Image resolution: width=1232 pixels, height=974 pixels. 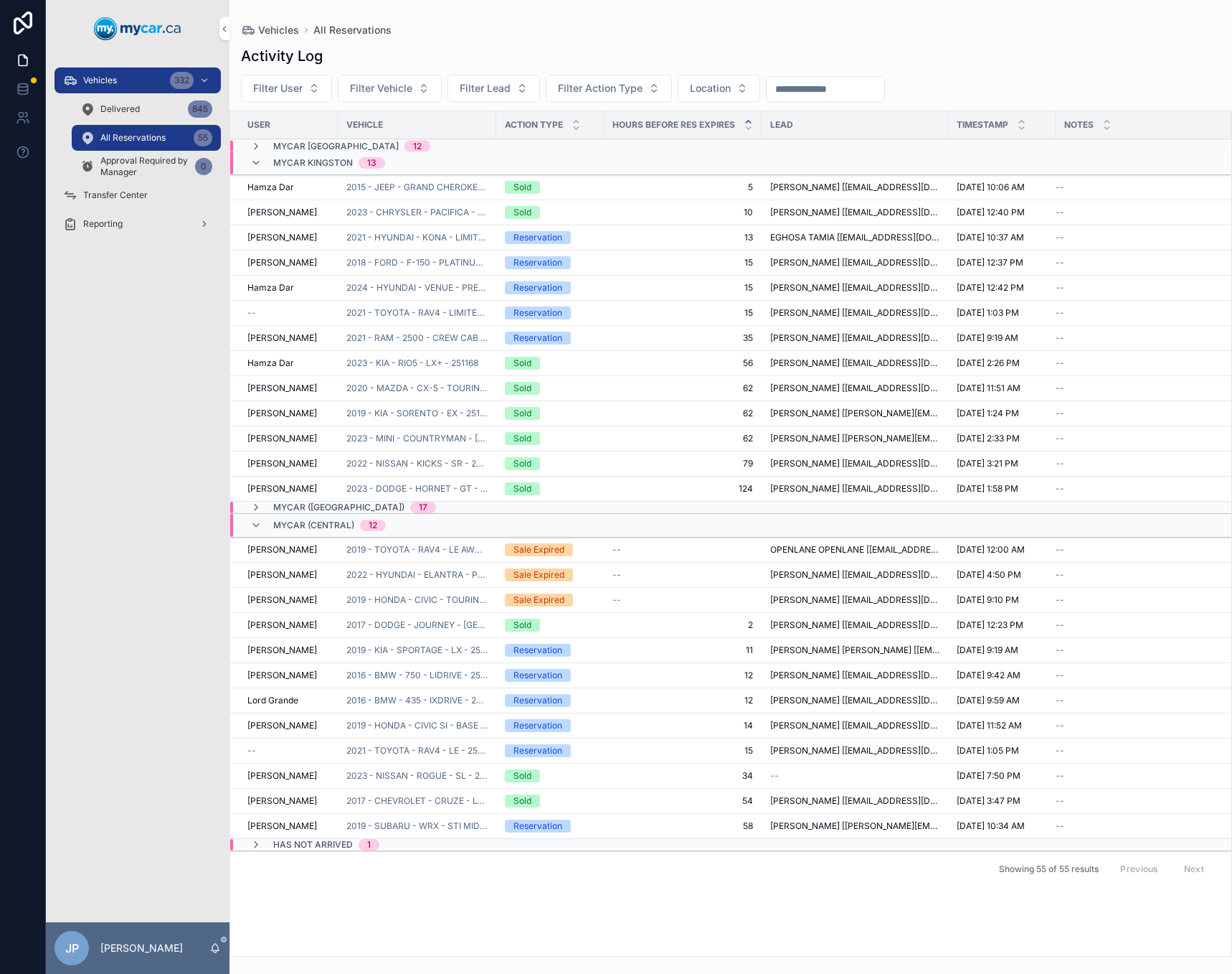 I want to click on a: Reporting, so click(x=138, y=224).